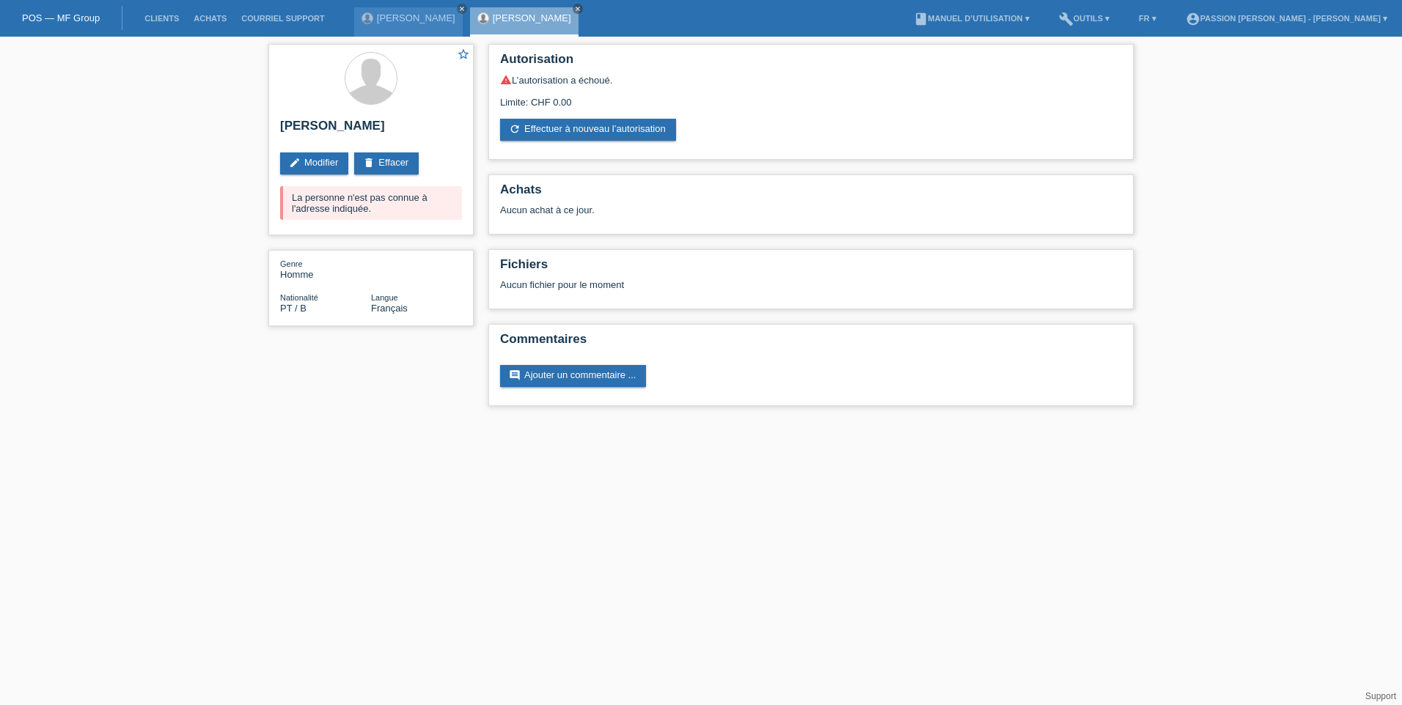 The width and height of the screenshot is (1402, 705). What do you see at coordinates (463, 54) in the screenshot?
I see `i: star_border` at bounding box center [463, 54].